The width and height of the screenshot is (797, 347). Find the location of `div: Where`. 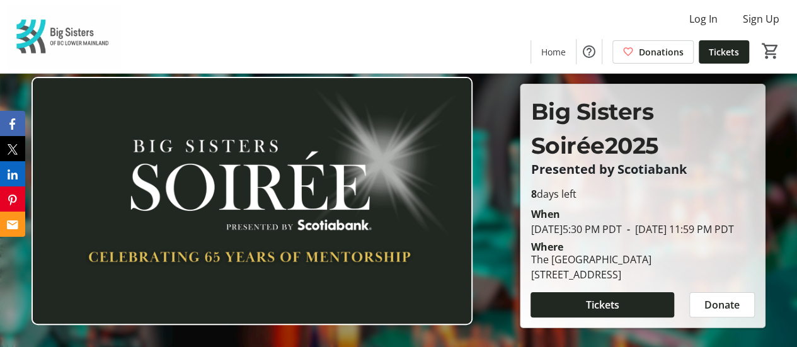

div: Where is located at coordinates (546, 247).